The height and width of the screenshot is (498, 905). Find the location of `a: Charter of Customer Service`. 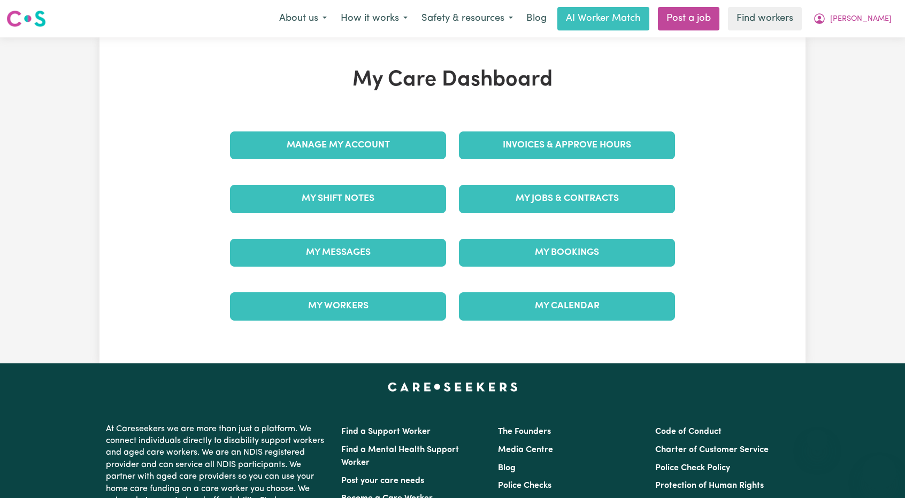

a: Charter of Customer Service is located at coordinates (712, 450).